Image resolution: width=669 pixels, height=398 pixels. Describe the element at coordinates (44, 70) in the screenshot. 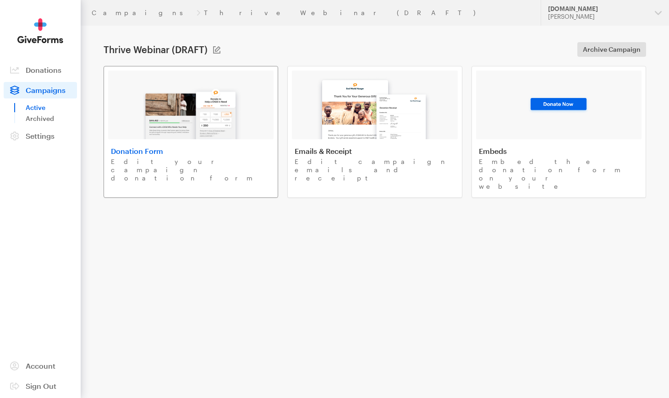

I see `span: Donations` at that location.